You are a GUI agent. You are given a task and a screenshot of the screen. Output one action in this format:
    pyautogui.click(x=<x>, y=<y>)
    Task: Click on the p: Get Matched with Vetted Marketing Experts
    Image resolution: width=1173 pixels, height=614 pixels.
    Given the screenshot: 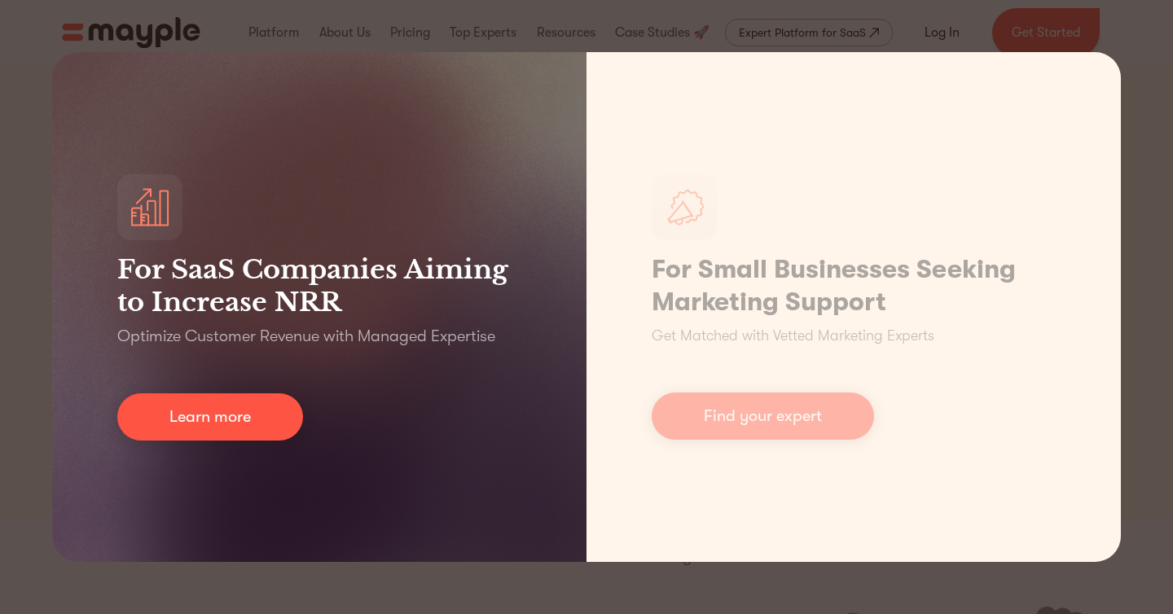 What is the action you would take?
    pyautogui.click(x=792, y=335)
    